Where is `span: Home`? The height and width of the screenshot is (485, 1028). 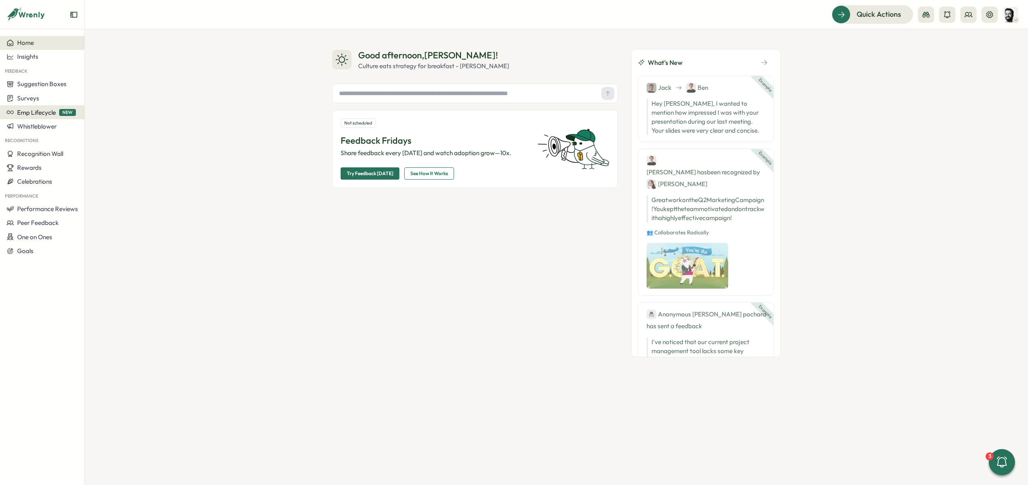 span: Home is located at coordinates (25, 42).